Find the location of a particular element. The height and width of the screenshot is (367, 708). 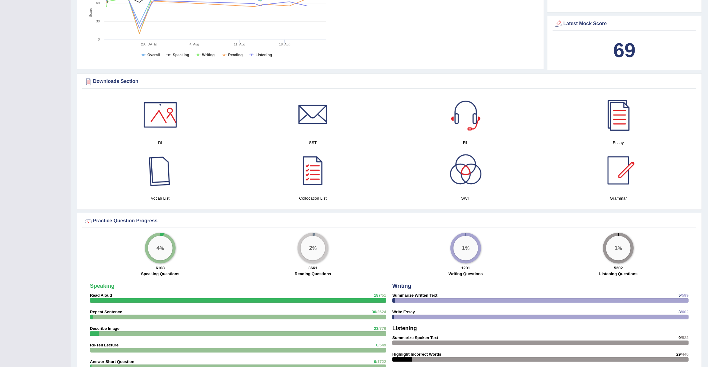

tspan: Speaking is located at coordinates (181, 55).